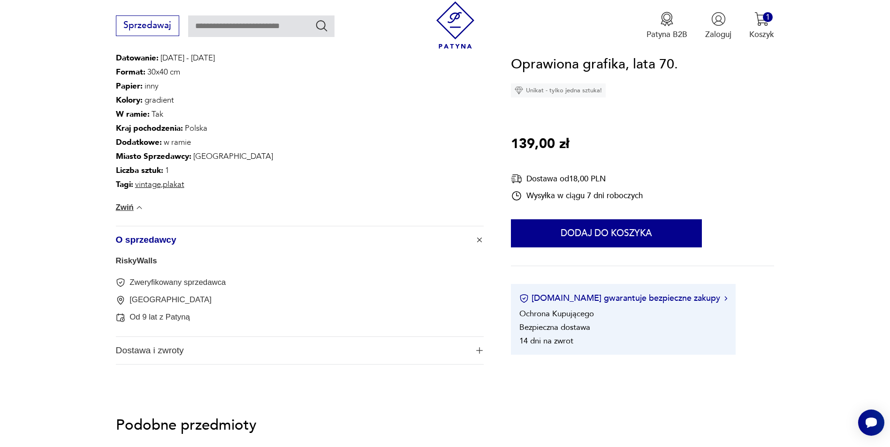  I want to click on img: chevron down, so click(139, 208).